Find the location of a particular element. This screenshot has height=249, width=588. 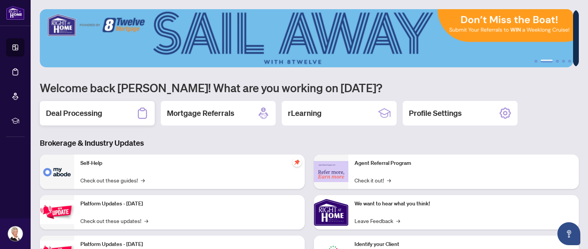

a: Check out these guides!→ is located at coordinates (113, 180).